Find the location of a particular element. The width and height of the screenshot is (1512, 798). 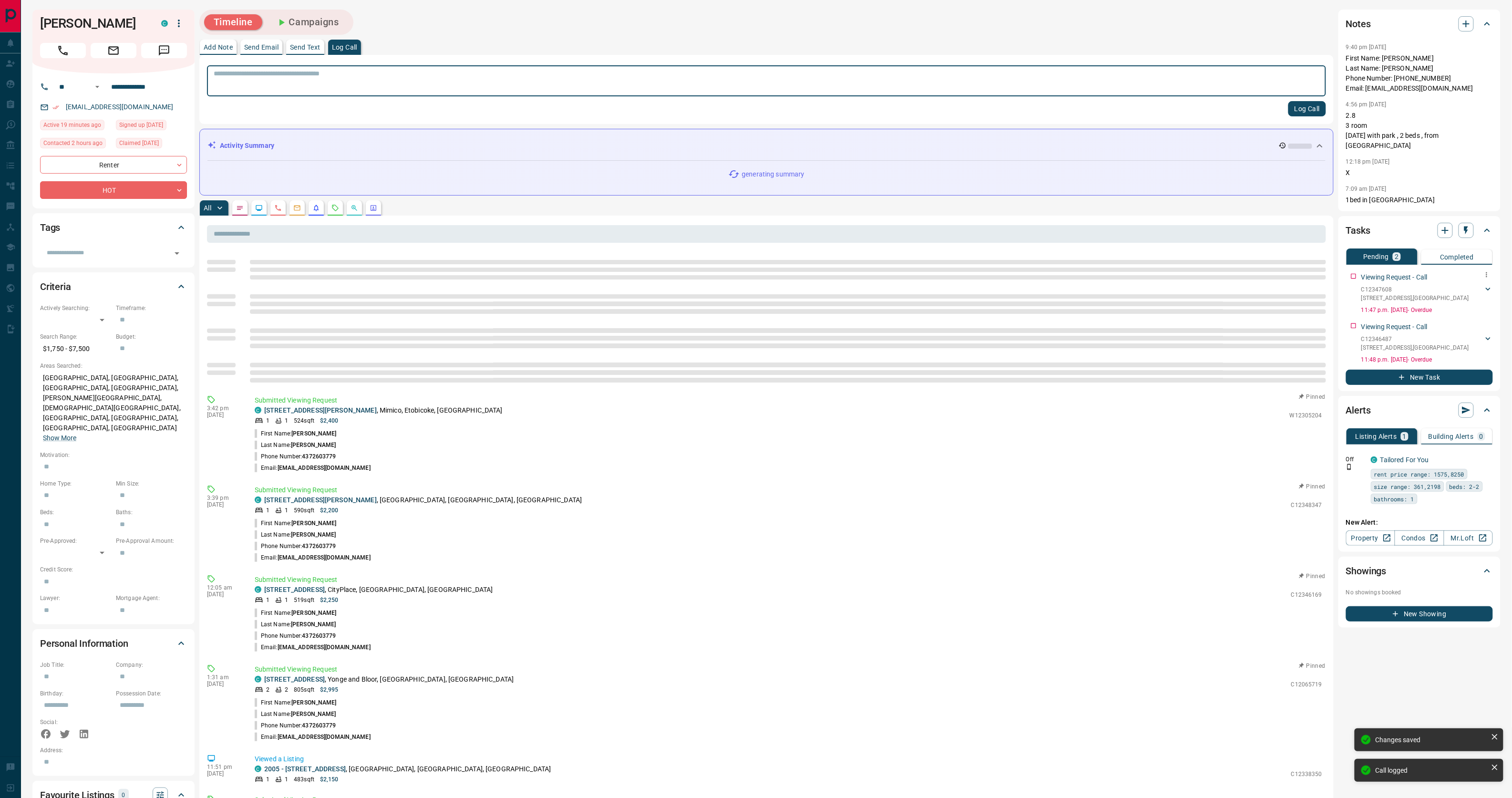

p: C12346169 is located at coordinates (1306, 594).